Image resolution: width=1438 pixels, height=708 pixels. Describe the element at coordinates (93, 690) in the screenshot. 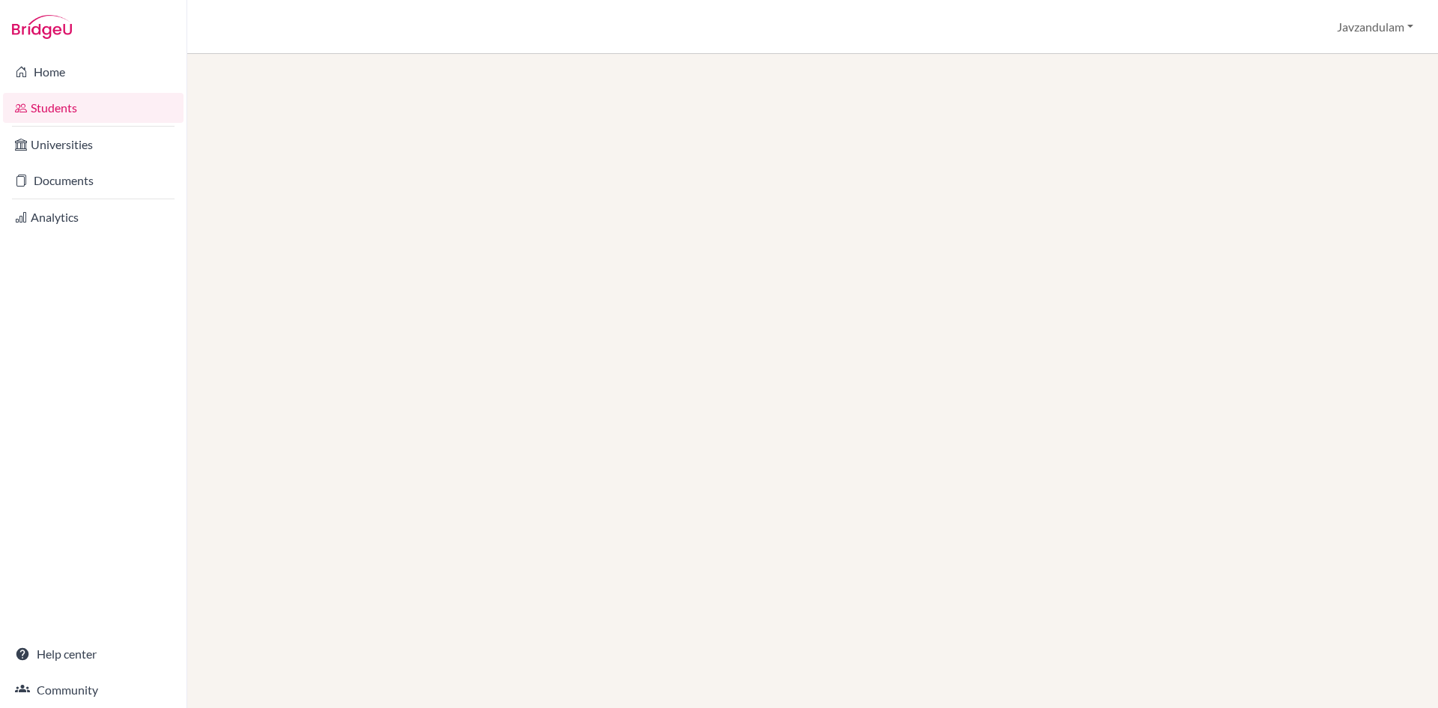

I see `a: Community` at that location.